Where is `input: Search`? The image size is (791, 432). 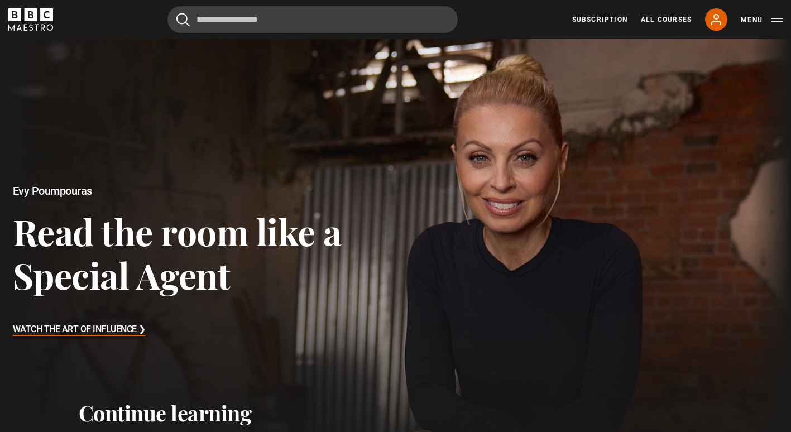
input: Search is located at coordinates (313, 20).